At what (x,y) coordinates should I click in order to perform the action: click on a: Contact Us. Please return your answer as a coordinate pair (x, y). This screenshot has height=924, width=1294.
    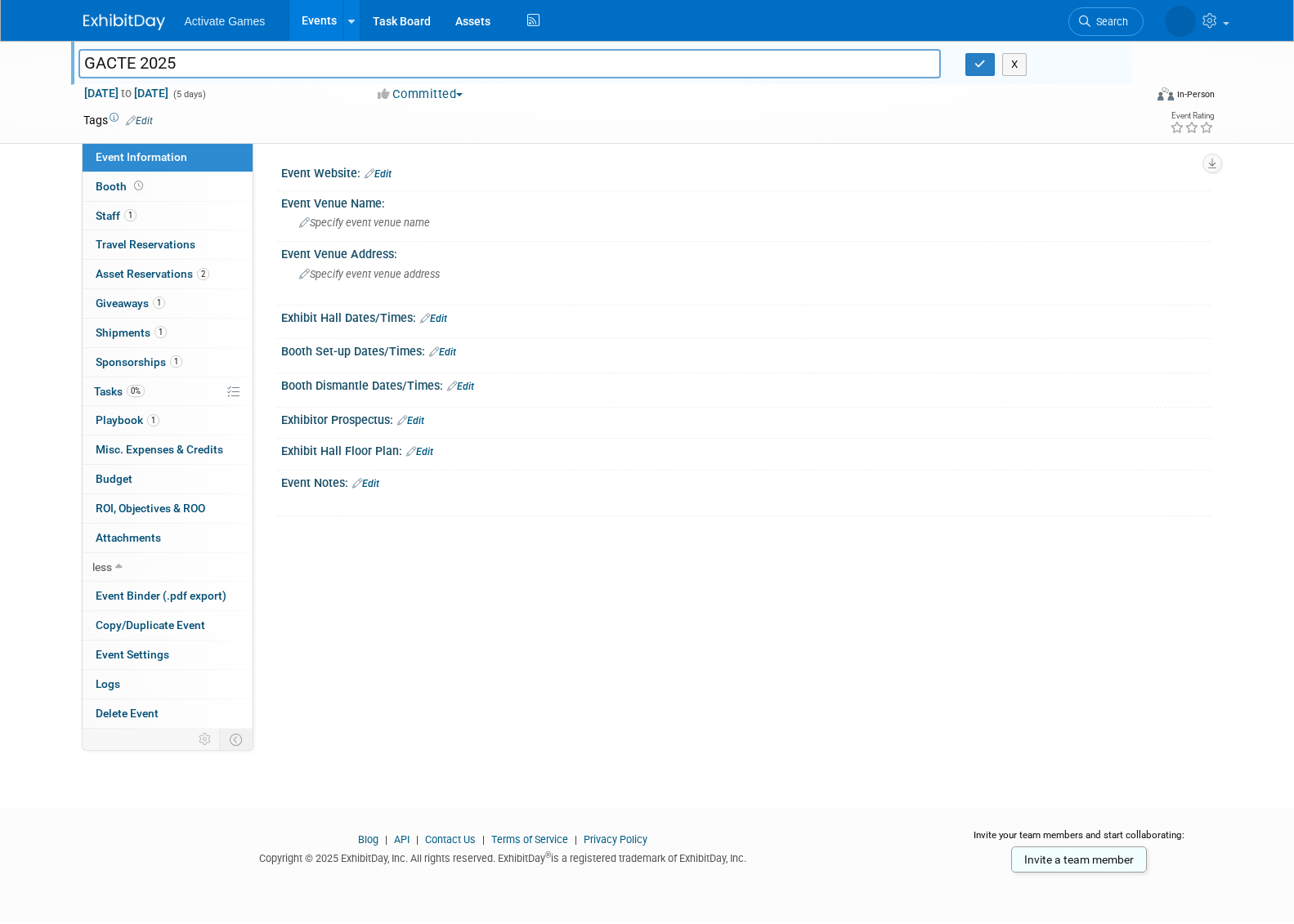
    Looking at the image, I should click on (450, 840).